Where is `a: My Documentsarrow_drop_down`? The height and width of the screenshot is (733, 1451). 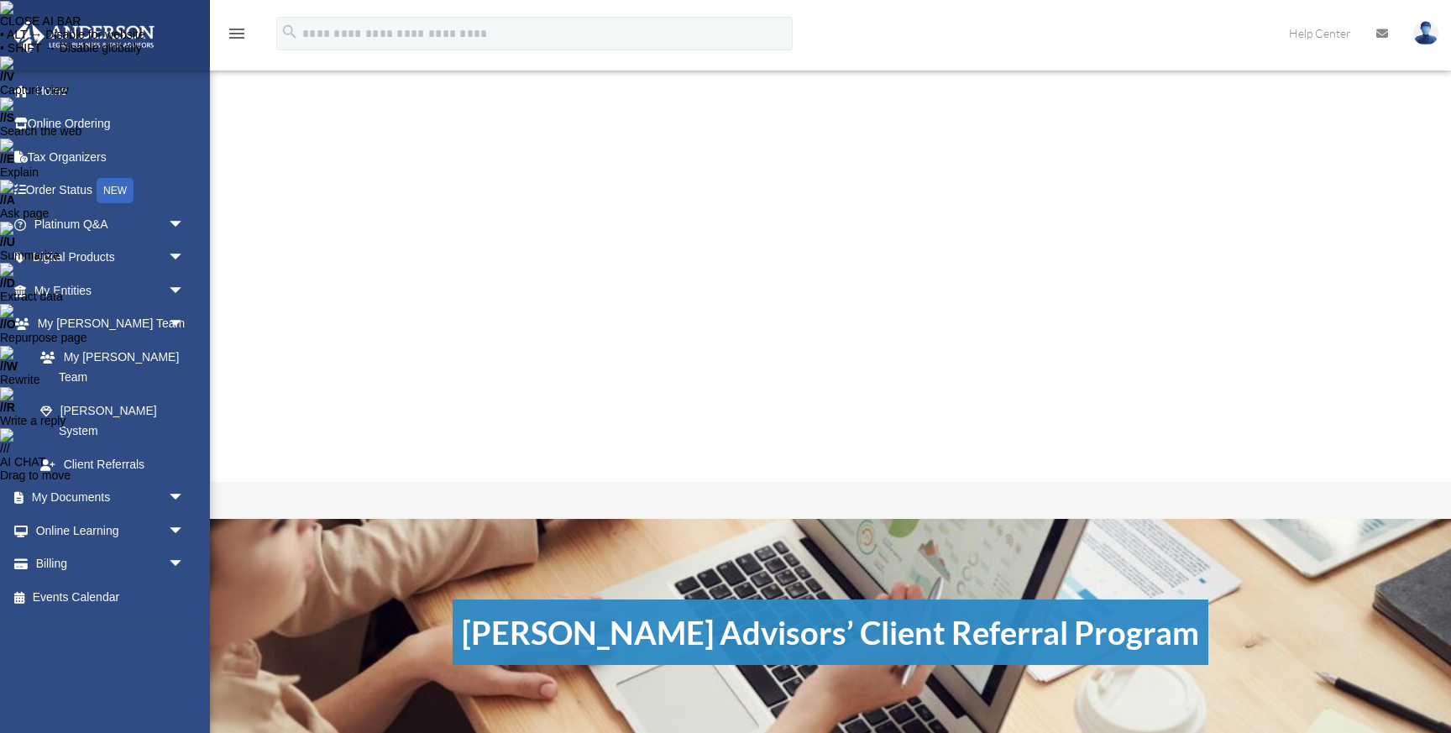 a: My Documentsarrow_drop_down is located at coordinates (111, 498).